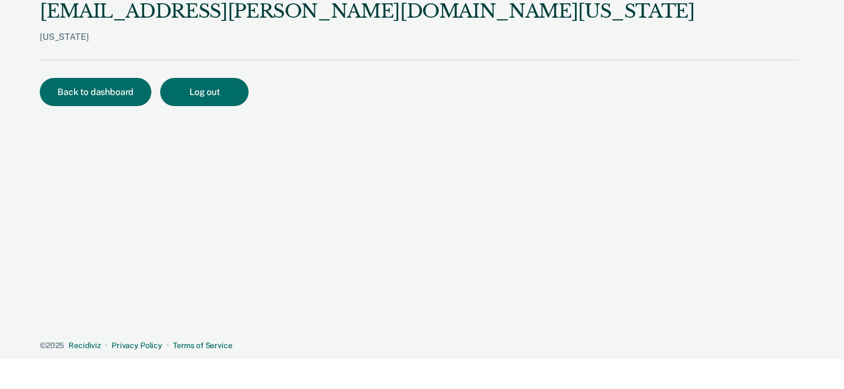 The width and height of the screenshot is (844, 389). I want to click on a: Back to dashboard, so click(100, 92).